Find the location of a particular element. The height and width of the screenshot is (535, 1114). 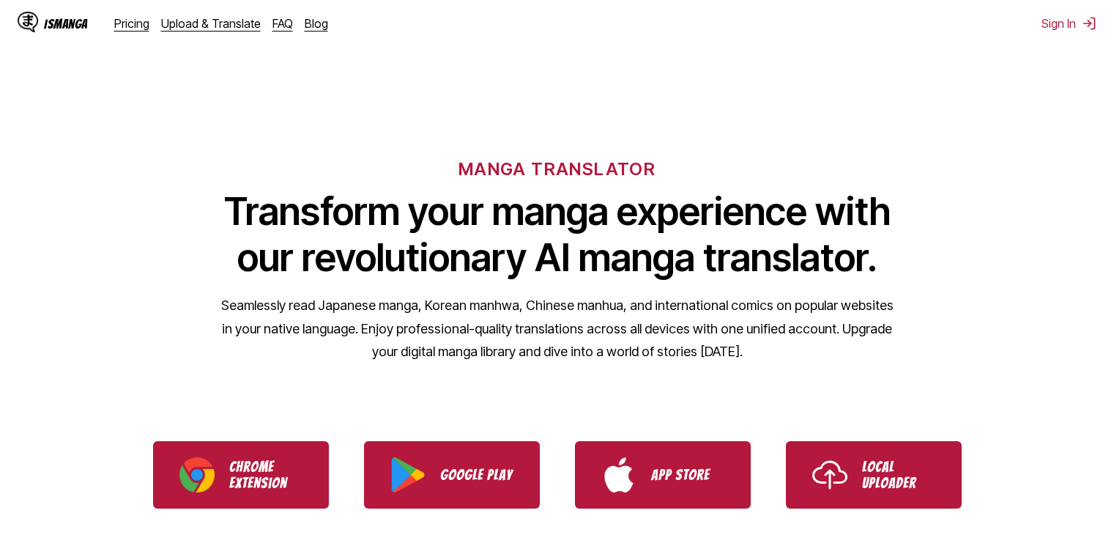

a: Upload & Translate is located at coordinates (211, 23).